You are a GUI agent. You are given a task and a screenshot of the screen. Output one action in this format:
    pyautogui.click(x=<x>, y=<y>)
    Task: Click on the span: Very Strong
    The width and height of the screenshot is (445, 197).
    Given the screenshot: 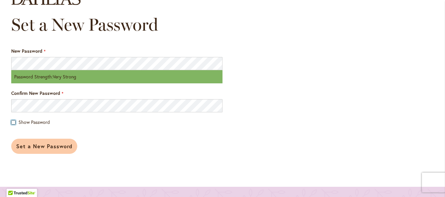 What is the action you would take?
    pyautogui.click(x=64, y=77)
    